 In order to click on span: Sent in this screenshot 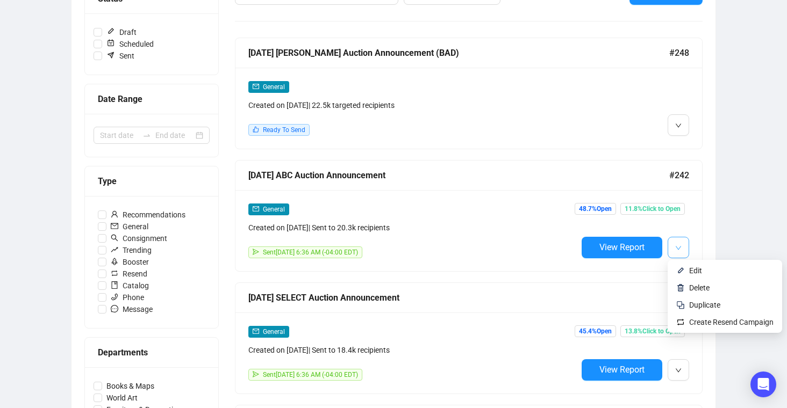, I will do `click(120, 56)`.